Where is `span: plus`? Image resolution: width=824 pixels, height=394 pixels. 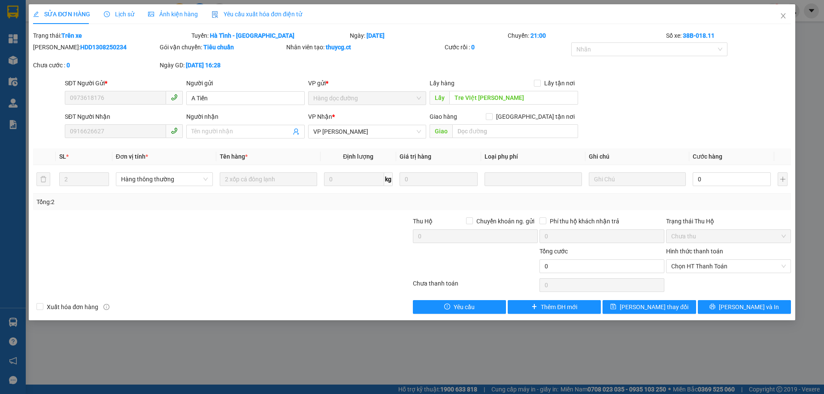 span: plus is located at coordinates (534, 307).